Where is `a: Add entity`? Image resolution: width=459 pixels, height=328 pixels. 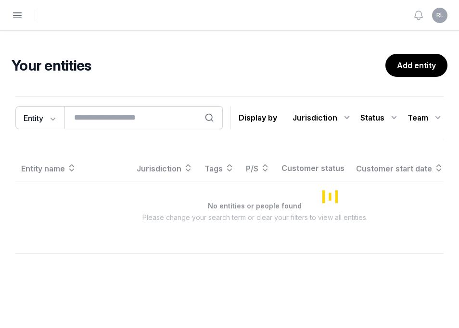 a: Add entity is located at coordinates (416, 65).